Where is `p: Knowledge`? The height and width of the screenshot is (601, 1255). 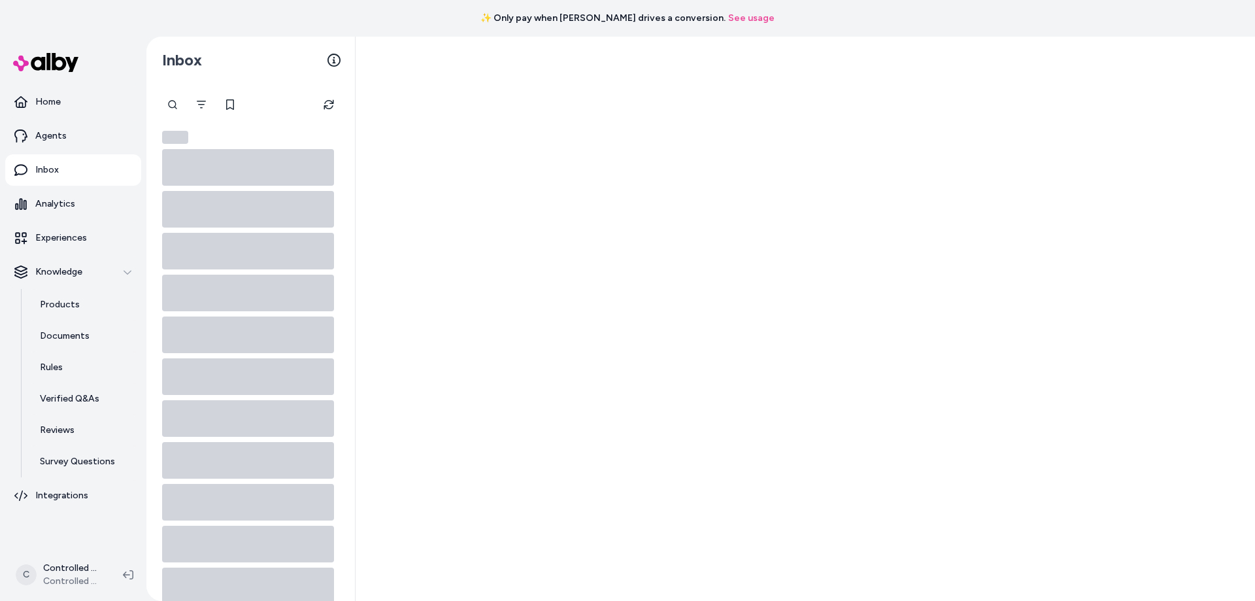
p: Knowledge is located at coordinates (59, 272).